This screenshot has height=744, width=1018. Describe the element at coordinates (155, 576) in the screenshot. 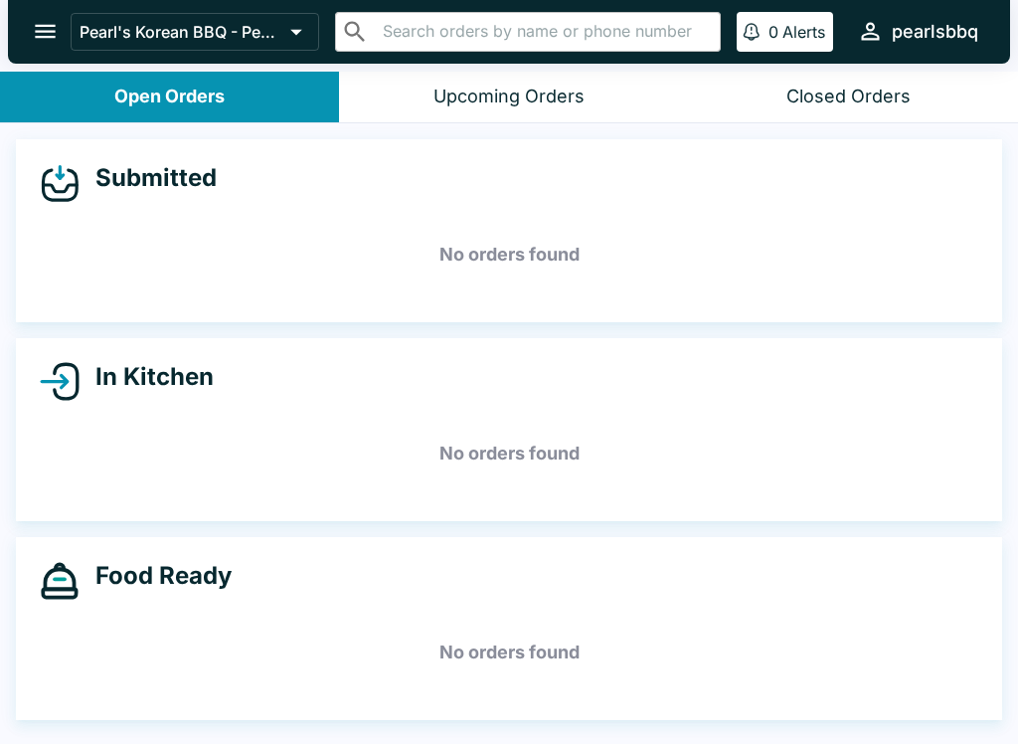

I see `h4: Food Ready` at that location.